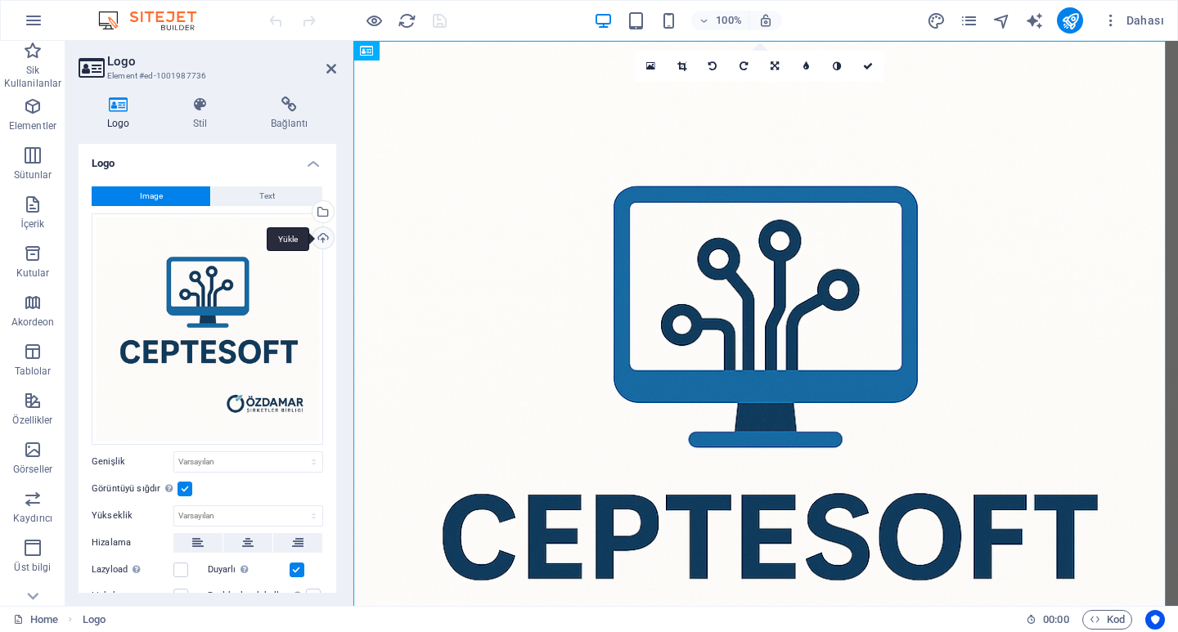 Image resolution: width=1178 pixels, height=632 pixels. I want to click on a: Yönü değiştir, so click(775, 66).